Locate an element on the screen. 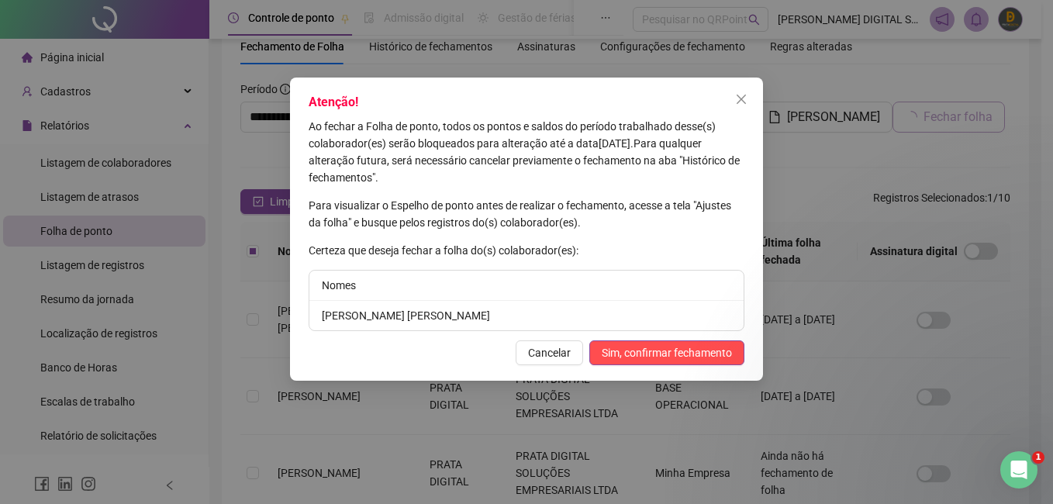 This screenshot has width=1053, height=504. span: Certeza que deseja fechar a folha do(s) colaborador(es): is located at coordinates (444, 250).